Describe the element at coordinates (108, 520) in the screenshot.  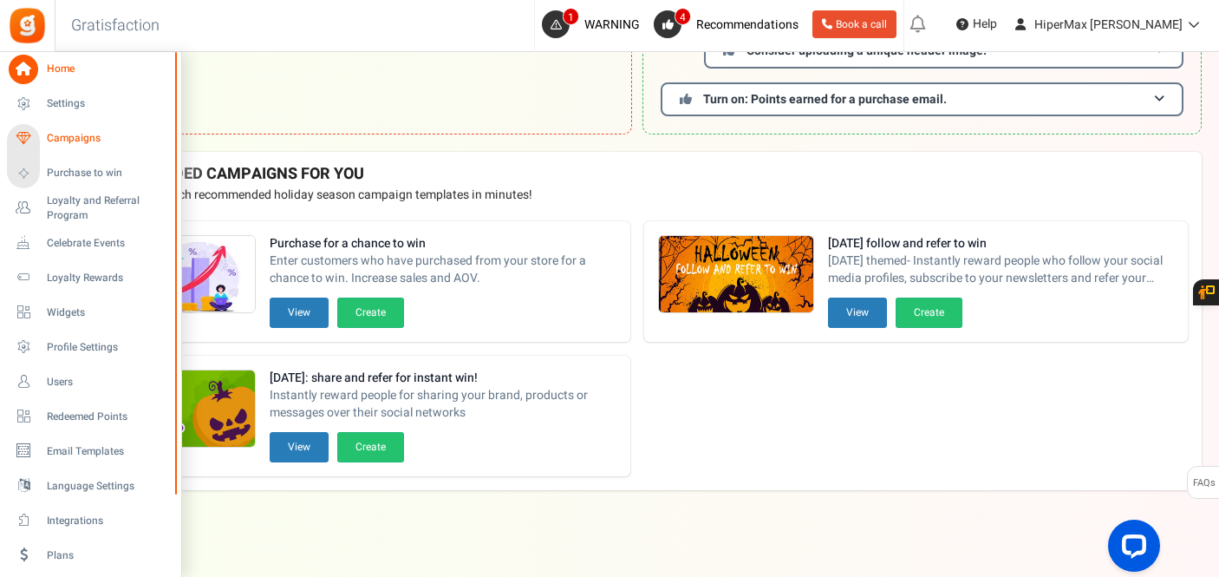
I see `span: Integrations` at that location.